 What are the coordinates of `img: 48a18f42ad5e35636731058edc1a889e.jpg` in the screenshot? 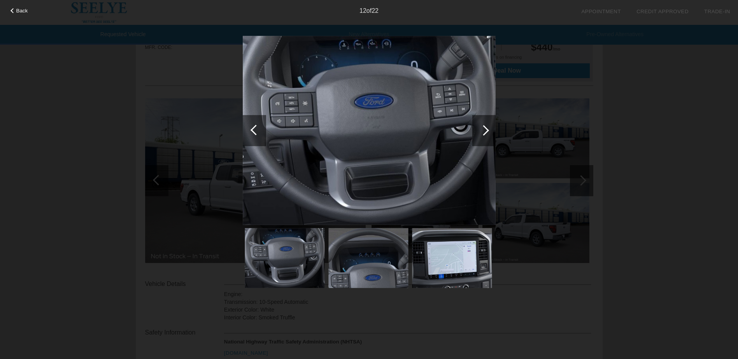 It's located at (368, 258).